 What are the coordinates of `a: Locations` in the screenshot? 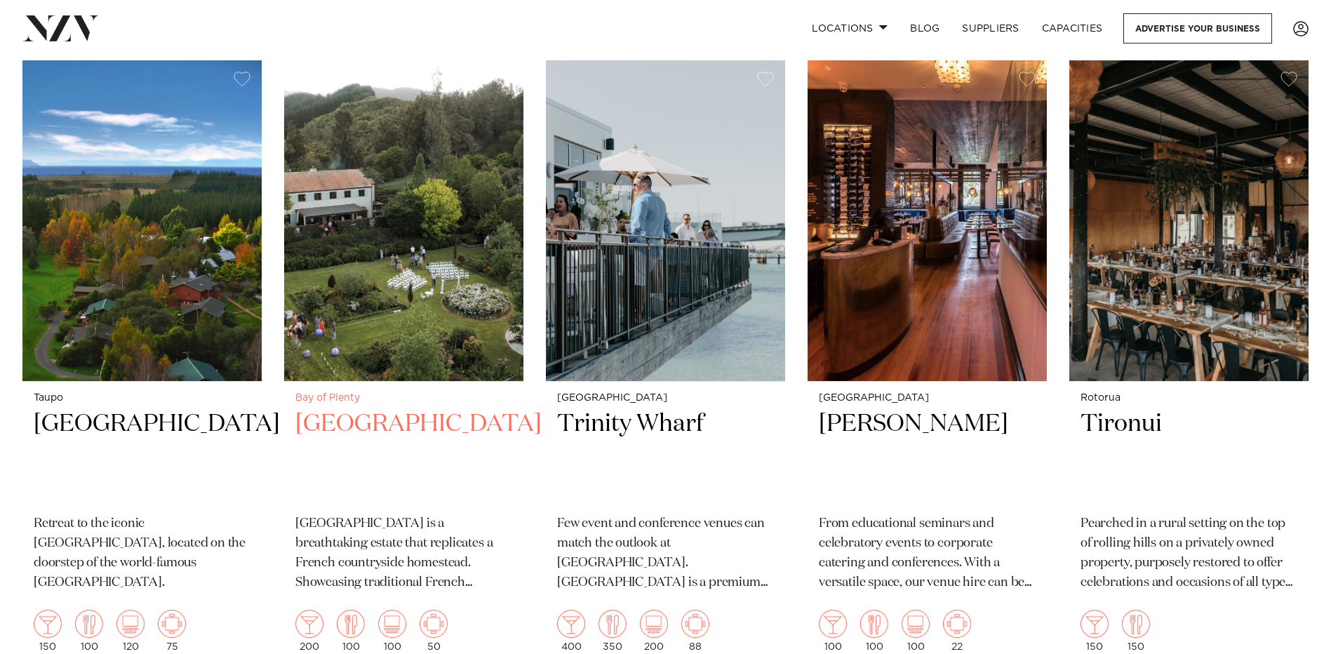 It's located at (850, 28).